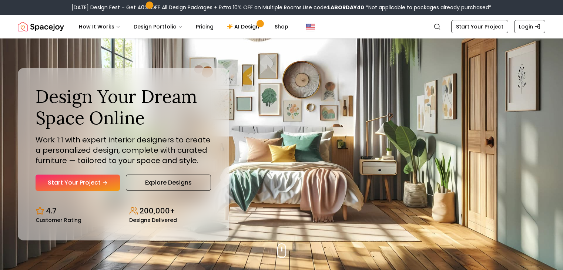 Image resolution: width=563 pixels, height=270 pixels. Describe the element at coordinates (58, 220) in the screenshot. I see `small: Customer Rating` at that location.